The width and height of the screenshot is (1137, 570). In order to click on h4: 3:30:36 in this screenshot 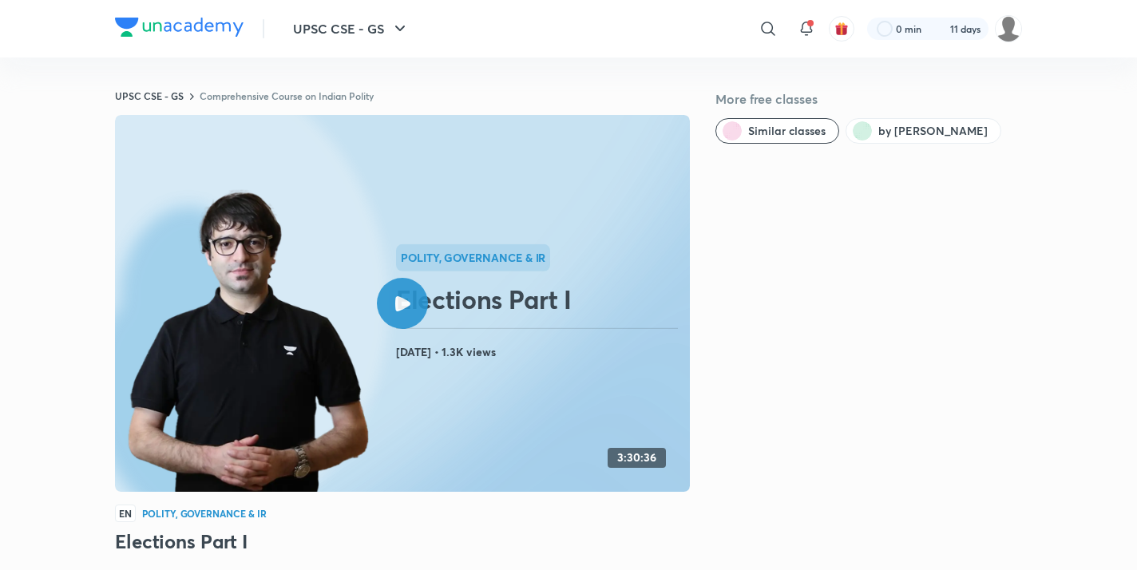, I will do `click(636, 458)`.